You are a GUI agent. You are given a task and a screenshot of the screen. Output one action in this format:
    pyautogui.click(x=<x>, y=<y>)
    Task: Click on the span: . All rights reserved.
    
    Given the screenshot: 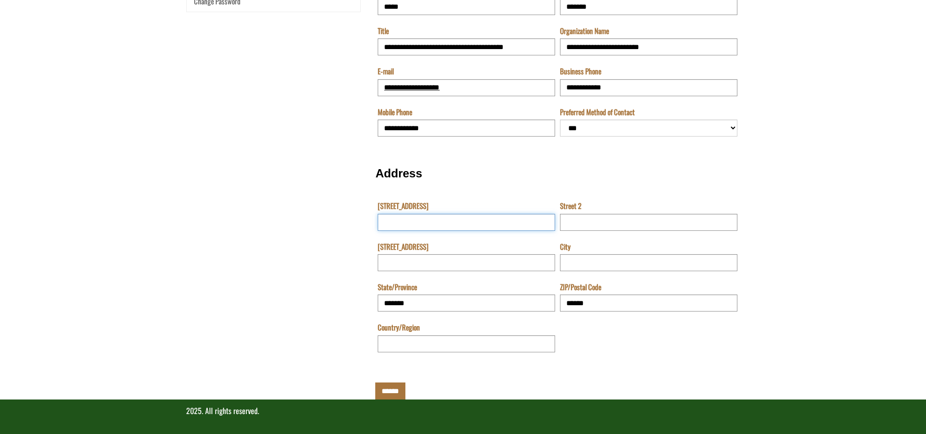 What is the action you would take?
    pyautogui.click(x=230, y=411)
    